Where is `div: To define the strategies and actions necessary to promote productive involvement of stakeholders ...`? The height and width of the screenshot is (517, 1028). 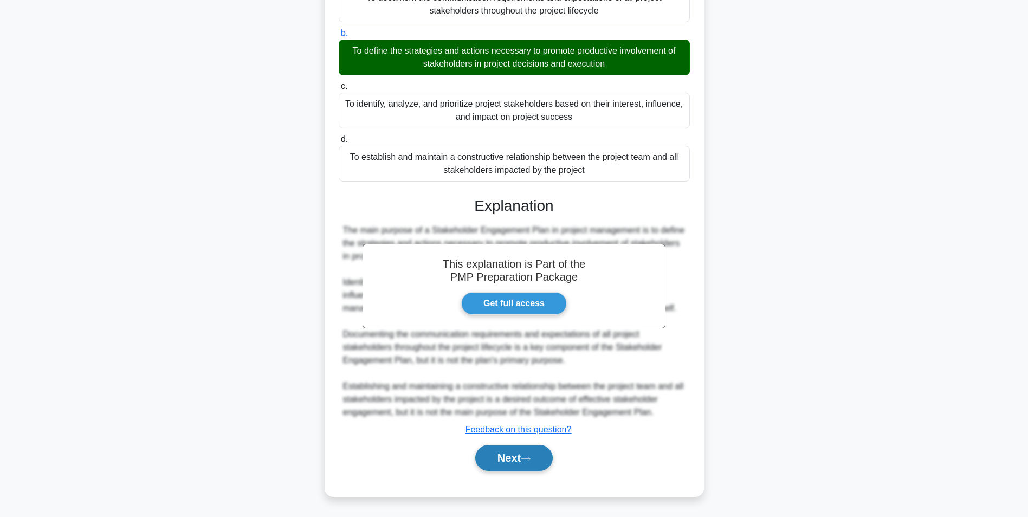 div: To define the strategies and actions necessary to promote productive involvement of stakeholders ... is located at coordinates (515, 57).